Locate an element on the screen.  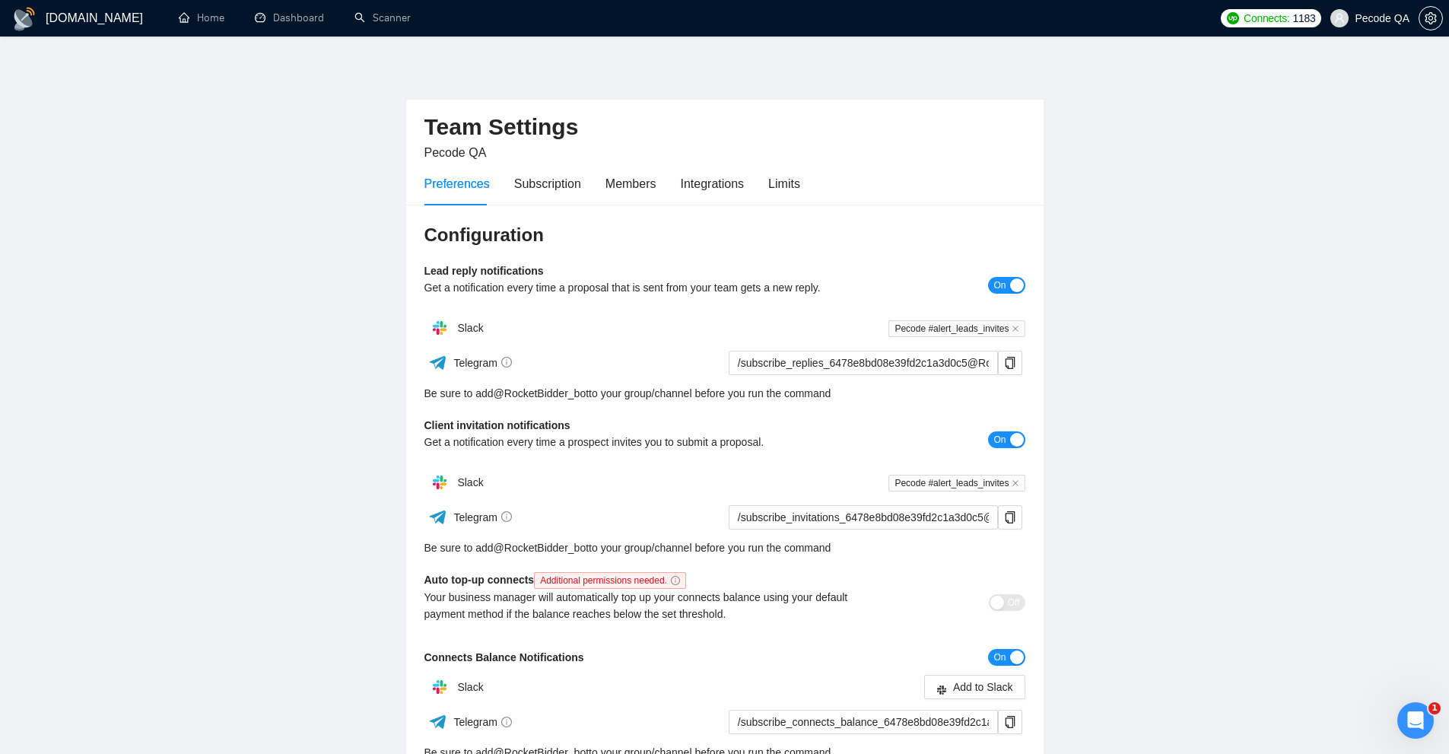
button: slackAdd to Slack is located at coordinates (974, 687).